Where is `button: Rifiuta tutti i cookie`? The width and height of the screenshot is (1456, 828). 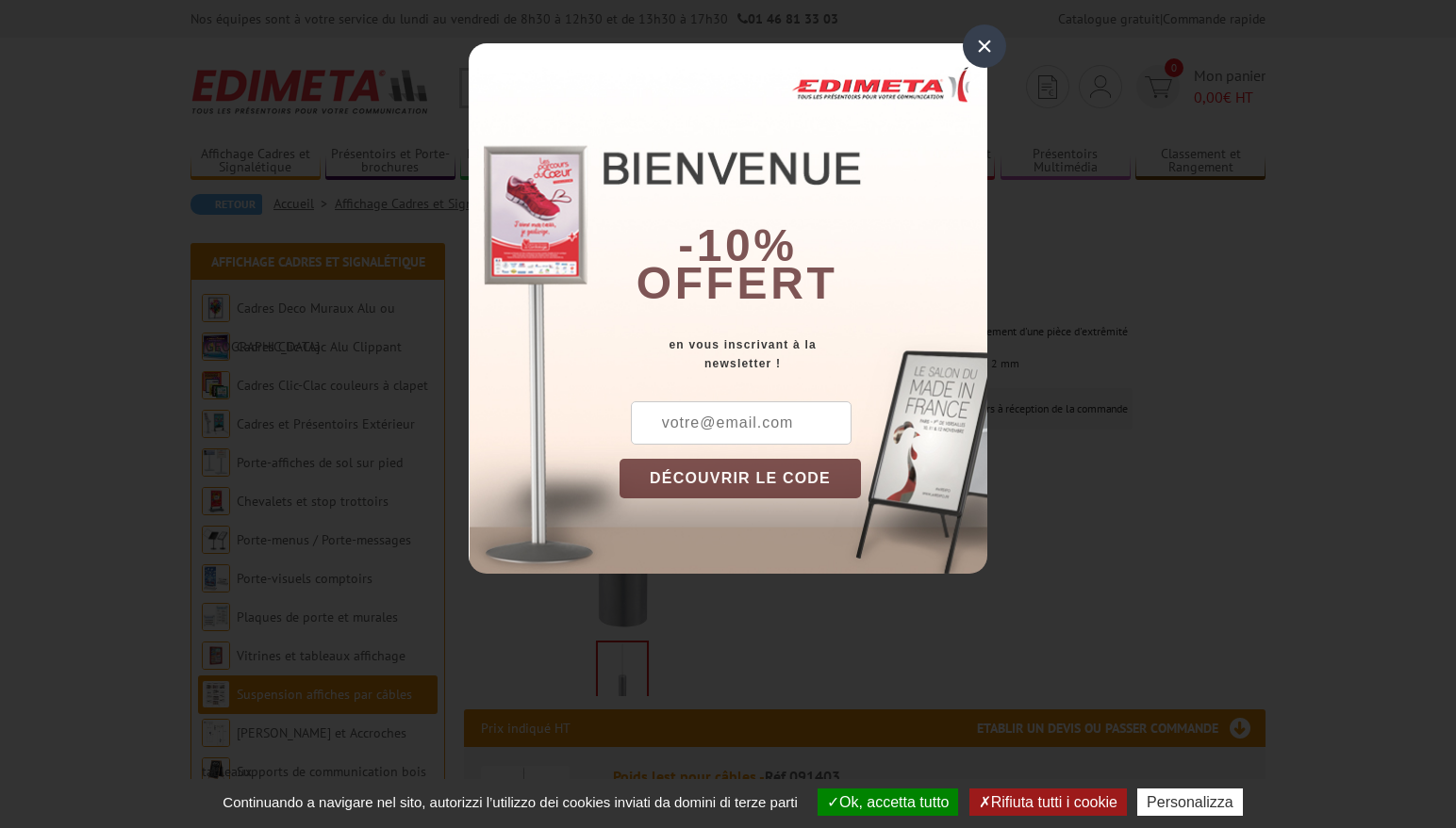
button: Rifiuta tutti i cookie is located at coordinates (1047, 802).